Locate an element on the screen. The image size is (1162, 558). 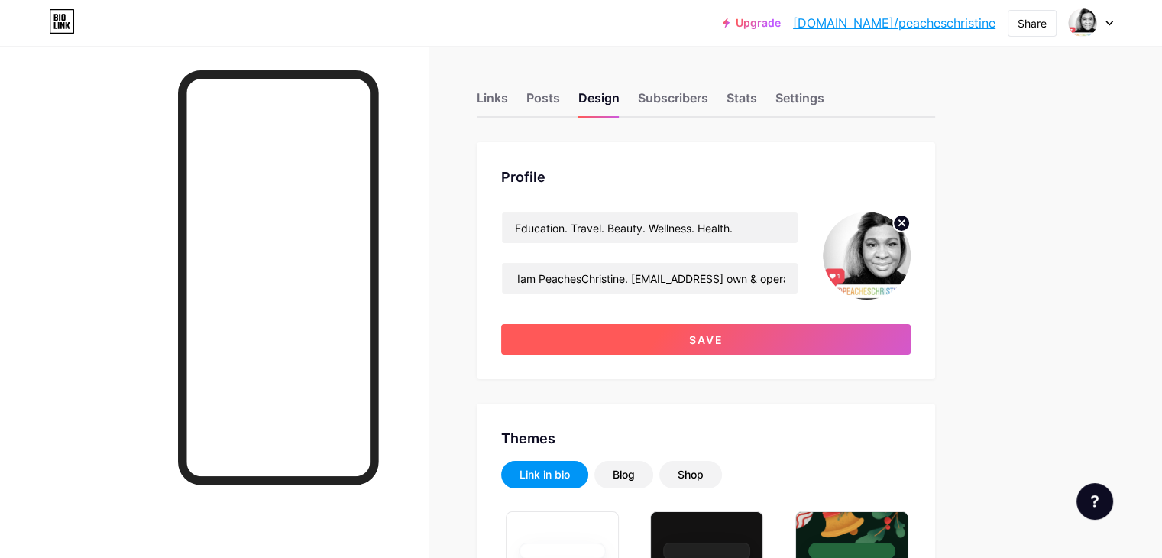
div: Profile is located at coordinates (706, 176).